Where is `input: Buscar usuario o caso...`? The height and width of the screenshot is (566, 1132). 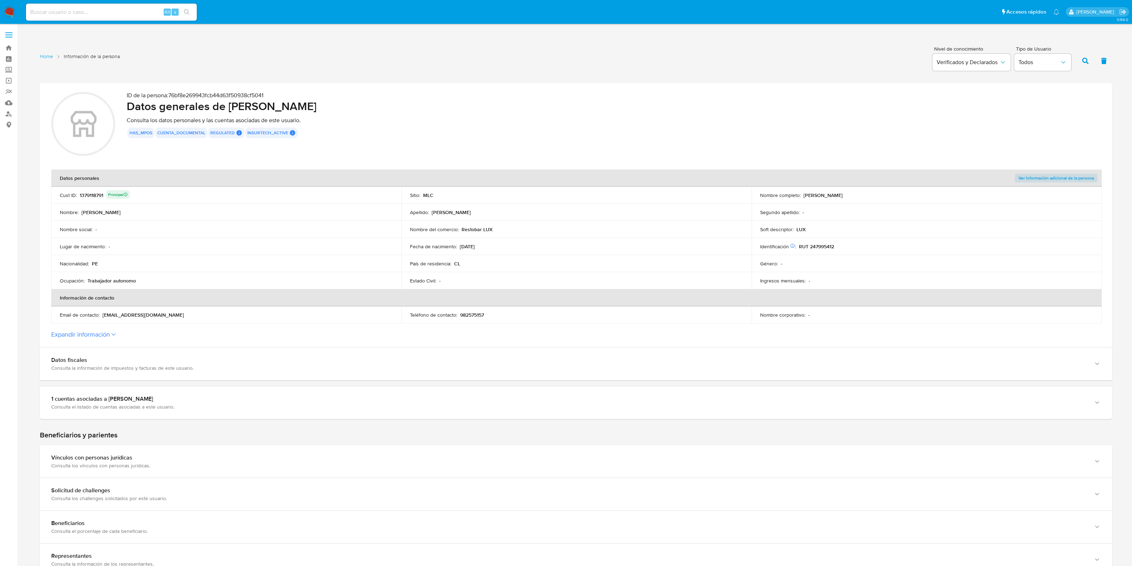
input: Buscar usuario o caso... is located at coordinates (111, 12).